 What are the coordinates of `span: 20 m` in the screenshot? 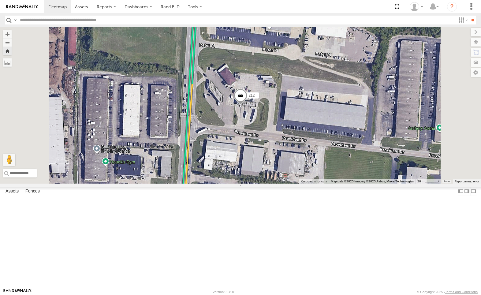 It's located at (421, 181).